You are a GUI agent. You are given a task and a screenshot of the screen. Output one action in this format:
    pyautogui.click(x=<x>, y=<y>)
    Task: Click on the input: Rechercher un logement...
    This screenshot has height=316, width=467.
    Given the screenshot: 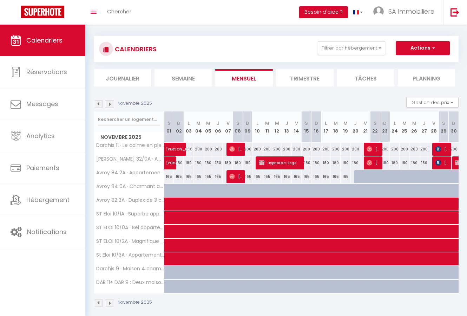 What is the action you would take?
    pyautogui.click(x=129, y=119)
    